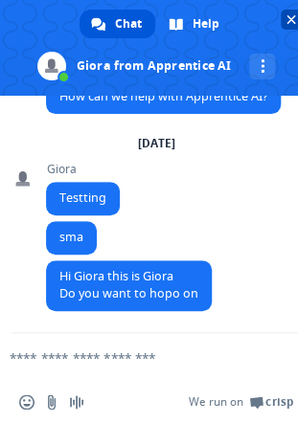  What do you see at coordinates (194, 24) in the screenshot?
I see `div: Help` at bounding box center [194, 24].